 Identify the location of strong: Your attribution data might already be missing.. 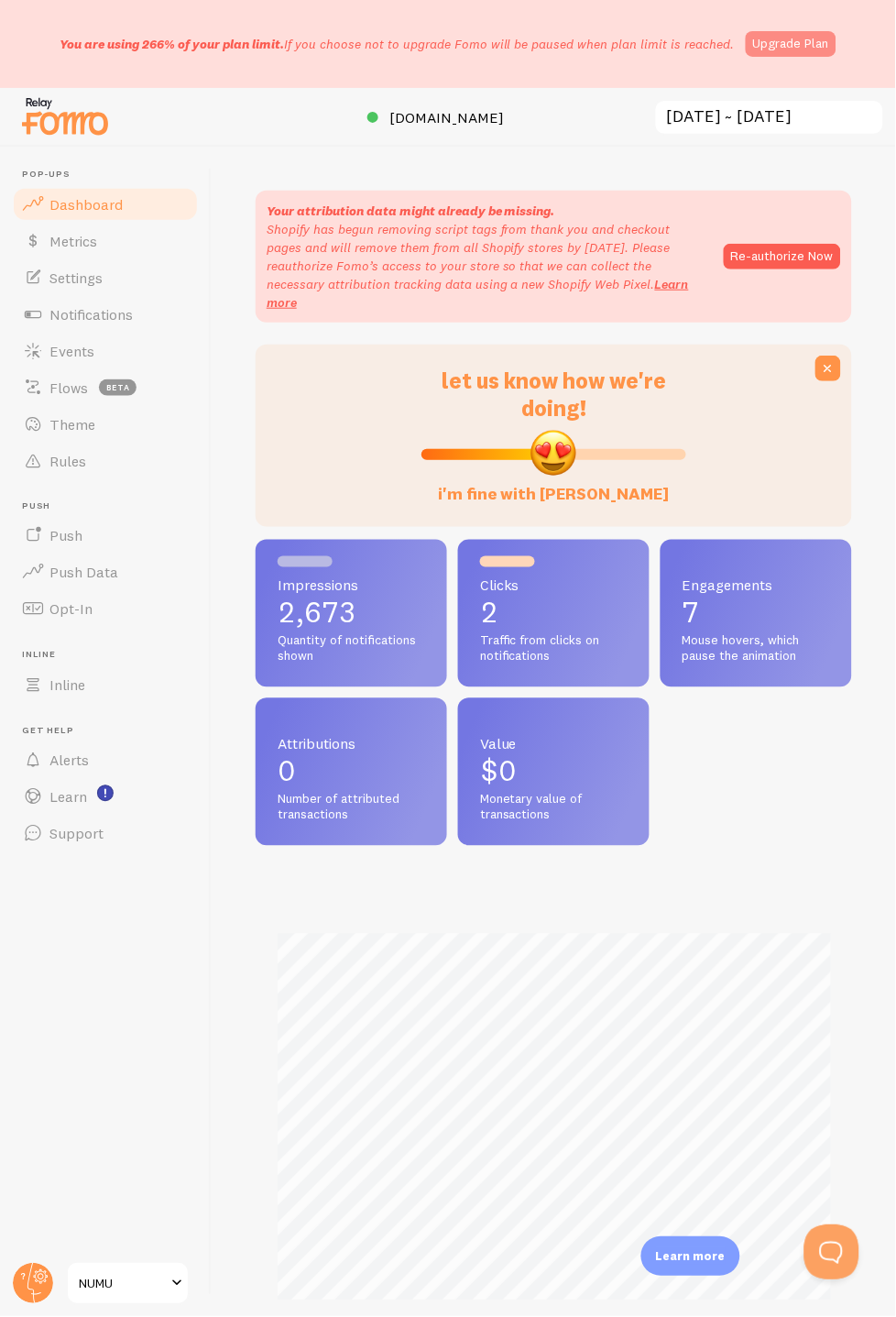
(410, 211).